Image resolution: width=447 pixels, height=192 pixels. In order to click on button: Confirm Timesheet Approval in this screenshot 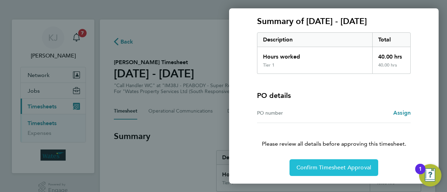, I will do `click(334, 168)`.